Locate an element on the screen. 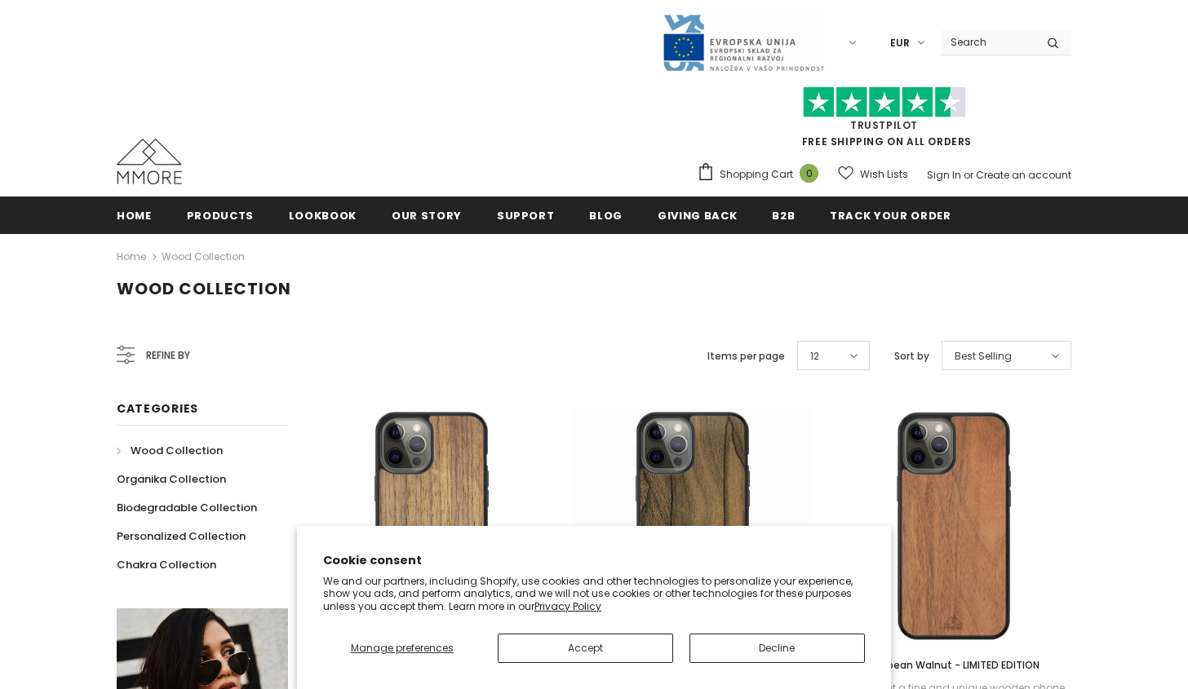 The image size is (1188, 689). a: Products is located at coordinates (220, 215).